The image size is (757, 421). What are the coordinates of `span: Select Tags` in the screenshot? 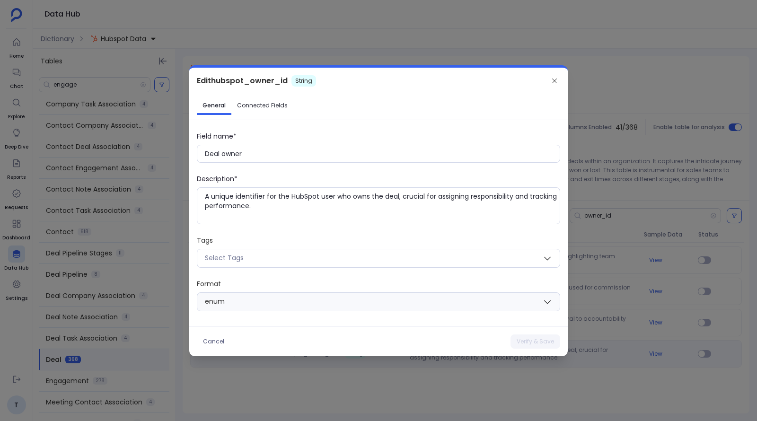 It's located at (224, 258).